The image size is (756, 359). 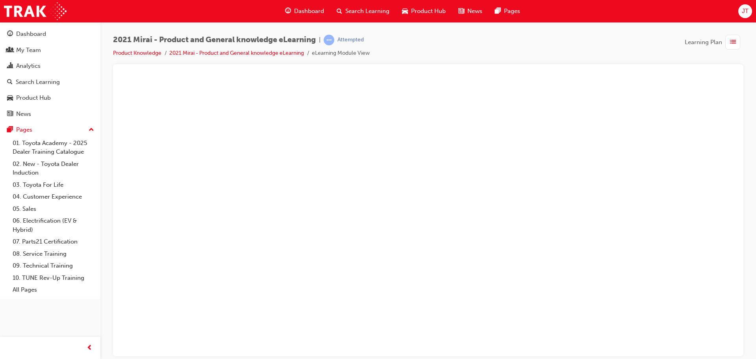 I want to click on a: 01. Toyota Academy - 2025 Dealer Training Catalogue, so click(x=53, y=147).